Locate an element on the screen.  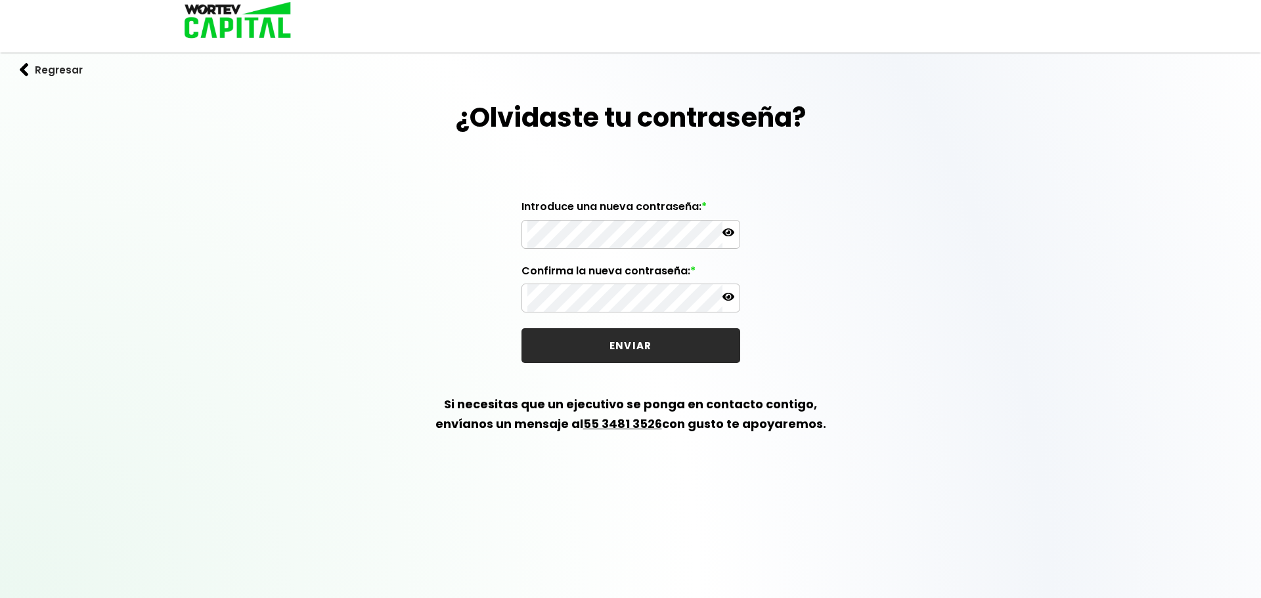
label: Introduce una nueva contraseña: is located at coordinates (630, 210).